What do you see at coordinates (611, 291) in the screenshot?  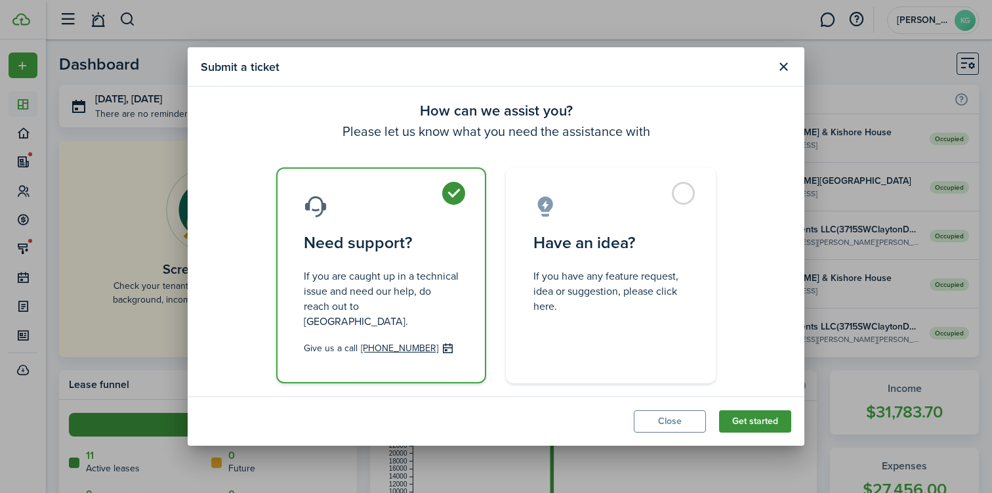 I see `control-radio-card-description: If you have any feature request, idea or suggestion, please click here.` at bounding box center [611, 291].